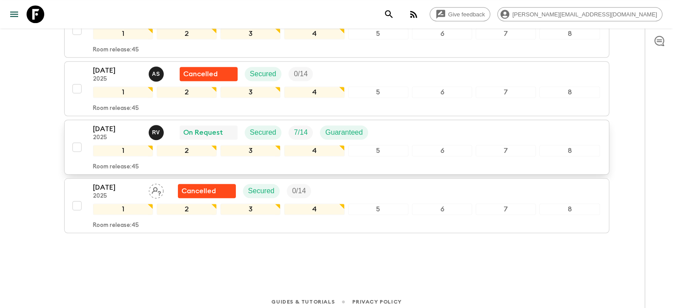  I want to click on p: R V, so click(156, 132).